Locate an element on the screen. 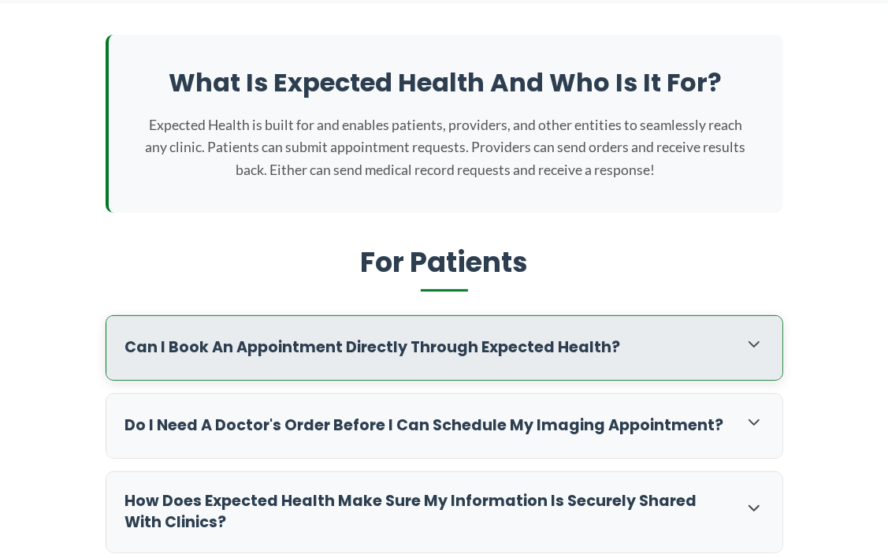  h3: Can I book an appointment directly through Expected Health? is located at coordinates (427, 347).